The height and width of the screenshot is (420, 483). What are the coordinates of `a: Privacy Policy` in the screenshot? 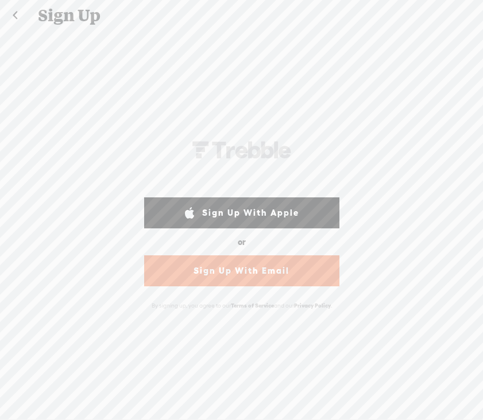 It's located at (312, 305).